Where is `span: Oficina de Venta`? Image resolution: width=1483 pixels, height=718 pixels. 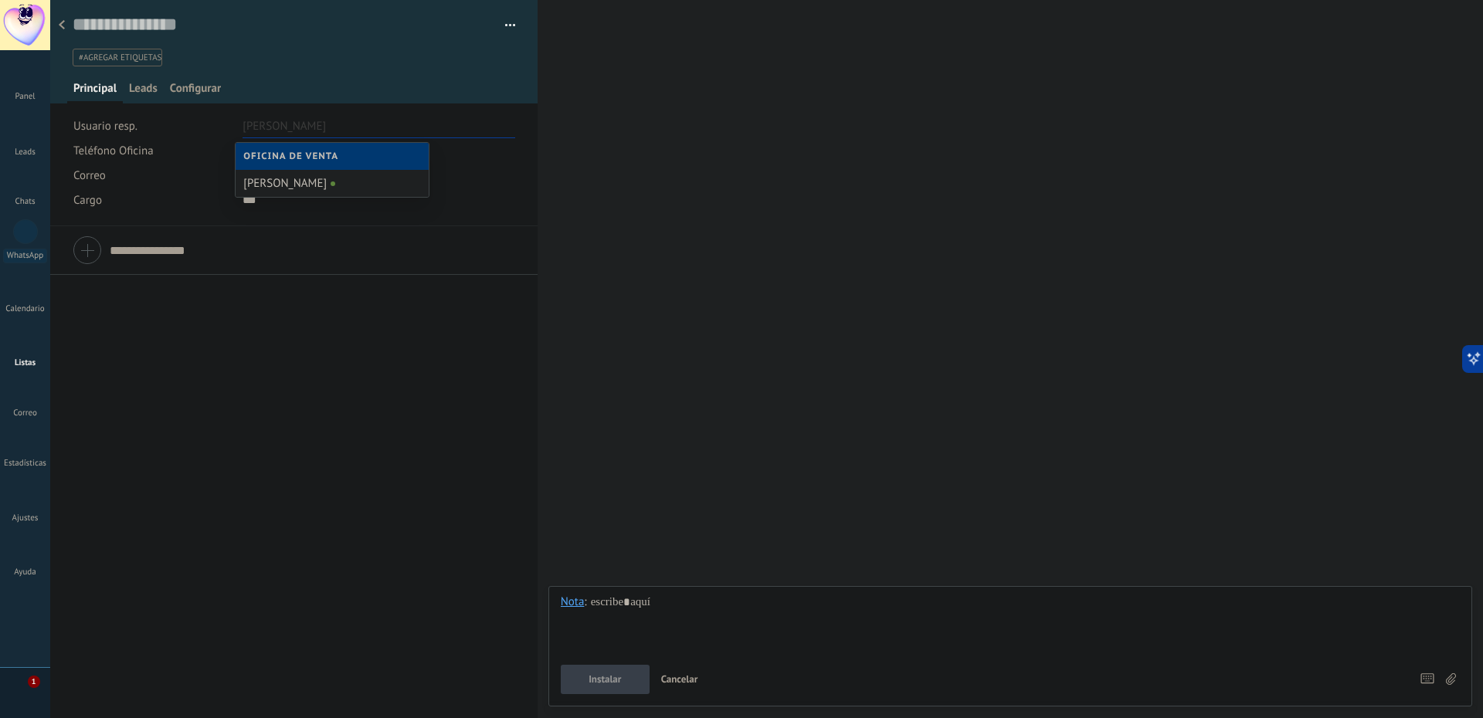 span: Oficina de Venta is located at coordinates (294, 156).